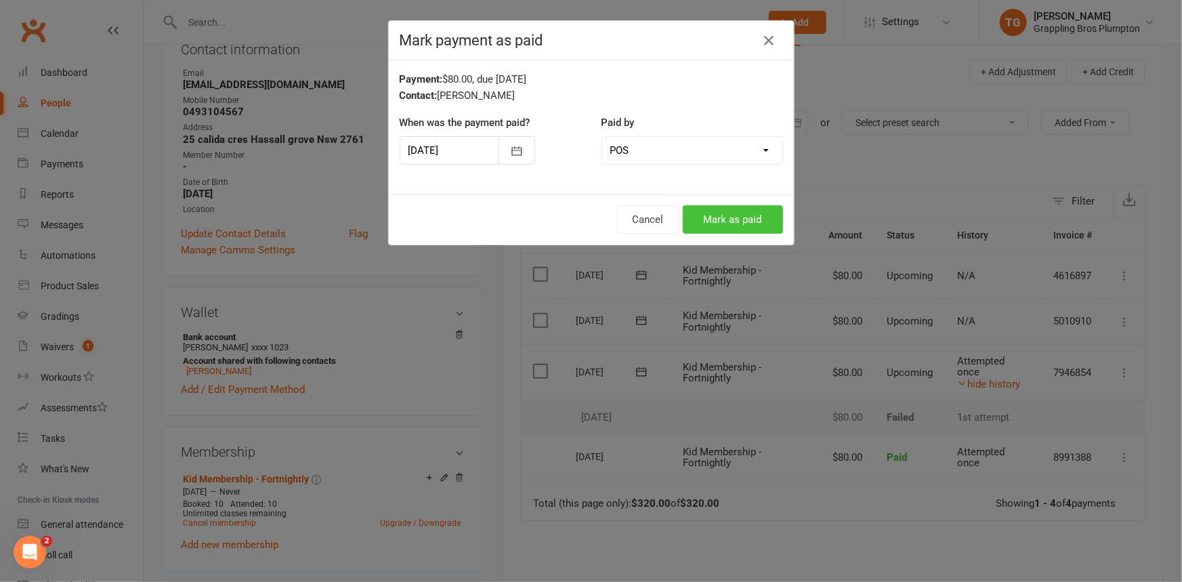  What do you see at coordinates (770, 41) in the screenshot?
I see `button: Close` at bounding box center [770, 41].